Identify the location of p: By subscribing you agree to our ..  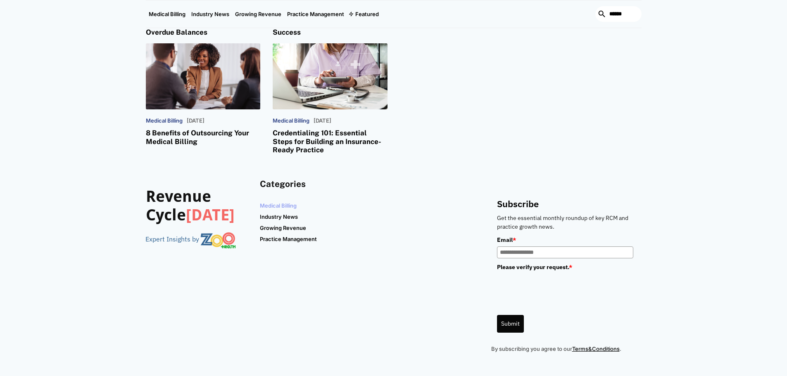
(566, 349).